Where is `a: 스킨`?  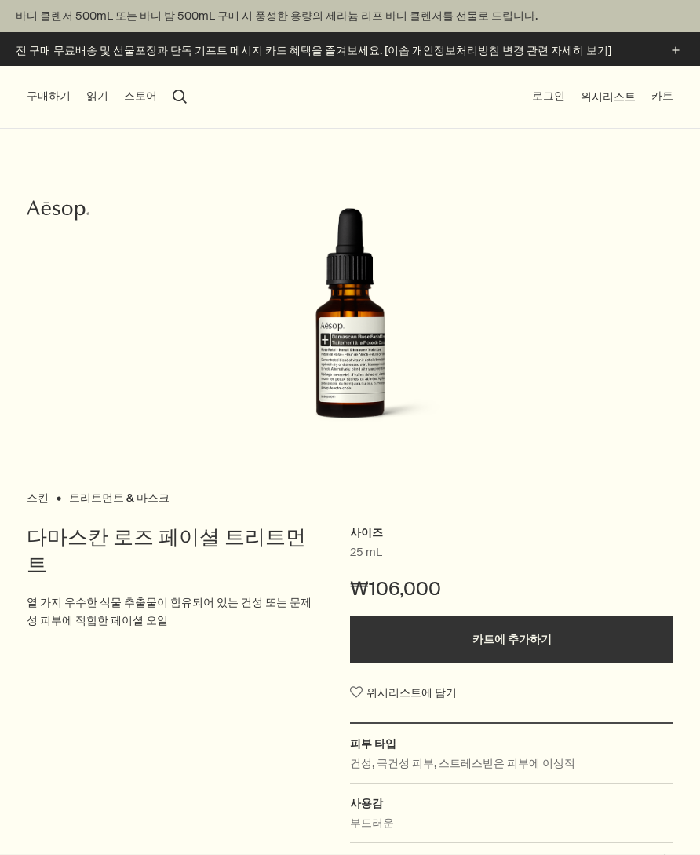 a: 스킨 is located at coordinates (38, 494).